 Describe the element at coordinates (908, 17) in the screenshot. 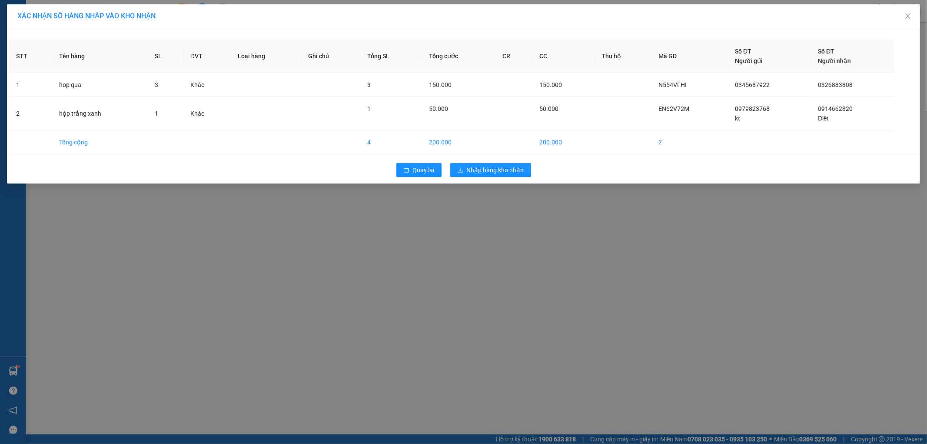

I see `button: Close` at that location.